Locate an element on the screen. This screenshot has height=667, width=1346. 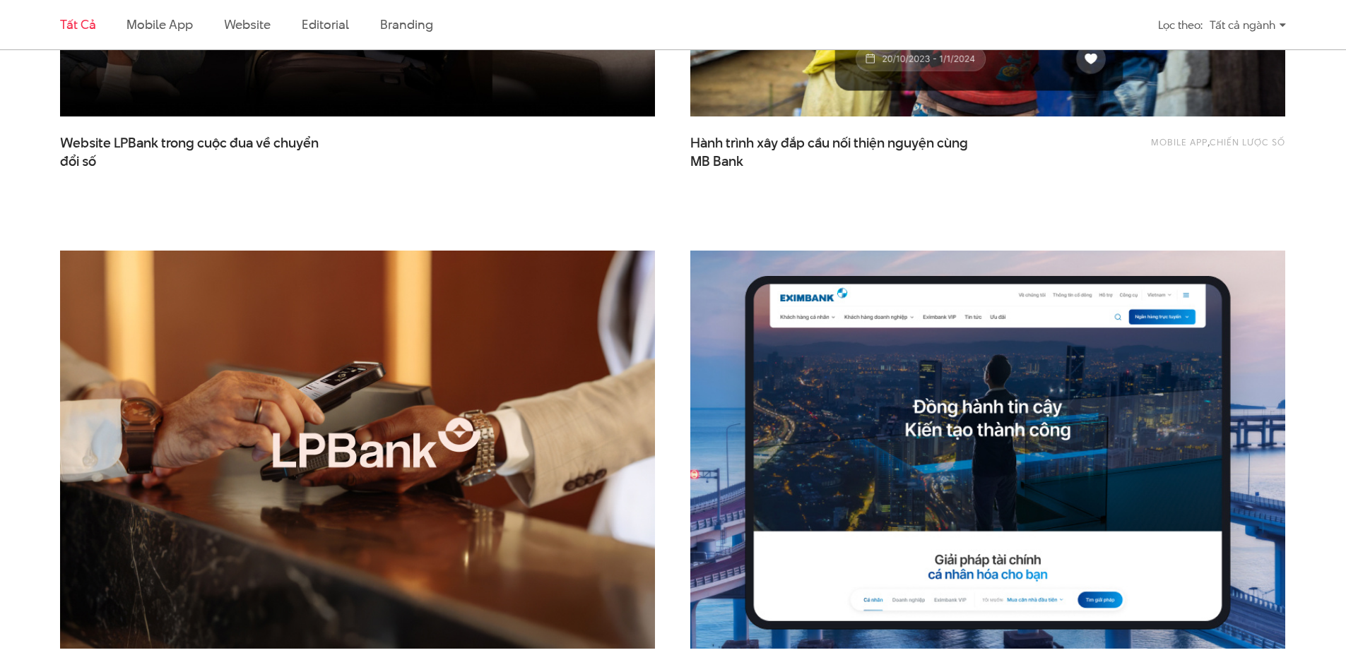
a: Hành trình xây đắp cầu nối thiện nguyện cùngMB Bank is located at coordinates (831, 152).